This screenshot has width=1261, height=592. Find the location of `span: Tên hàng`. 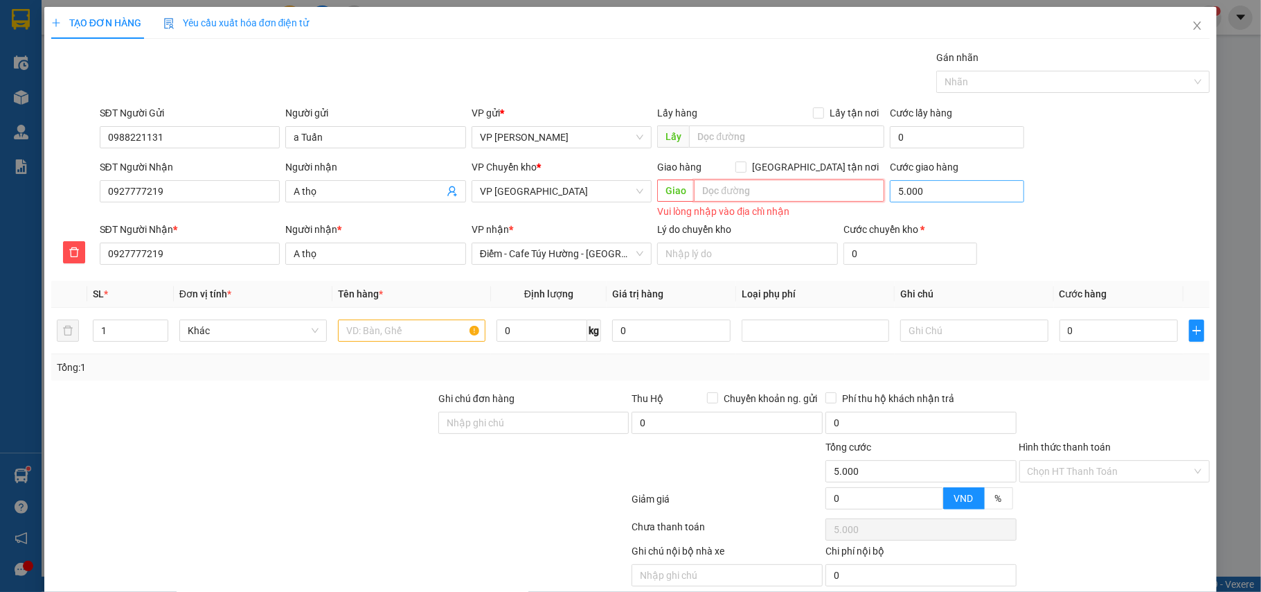

span: Tên hàng is located at coordinates (360, 294).